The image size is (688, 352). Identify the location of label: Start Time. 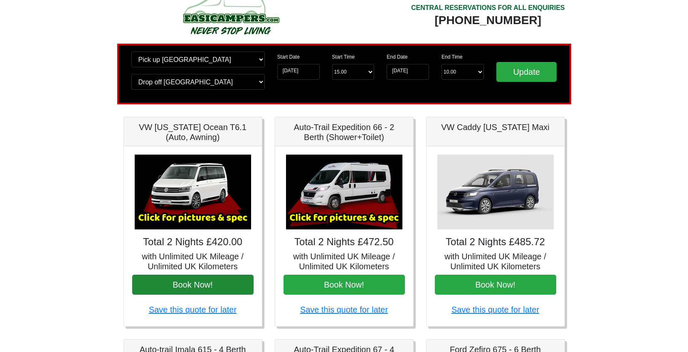
(343, 57).